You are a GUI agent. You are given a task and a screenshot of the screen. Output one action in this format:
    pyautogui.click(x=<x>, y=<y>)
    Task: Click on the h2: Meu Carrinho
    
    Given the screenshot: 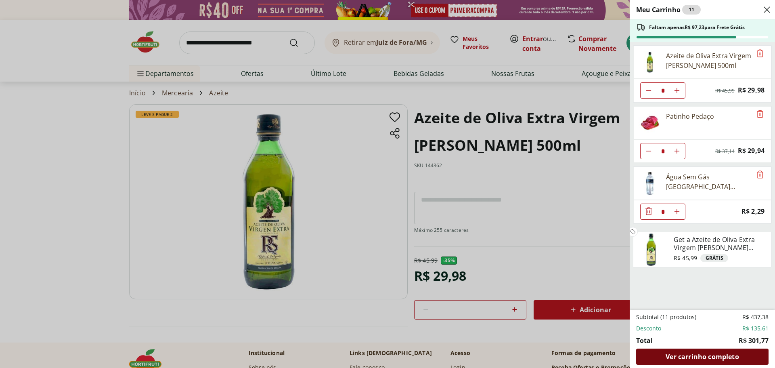 What is the action you would take?
    pyautogui.click(x=668, y=10)
    